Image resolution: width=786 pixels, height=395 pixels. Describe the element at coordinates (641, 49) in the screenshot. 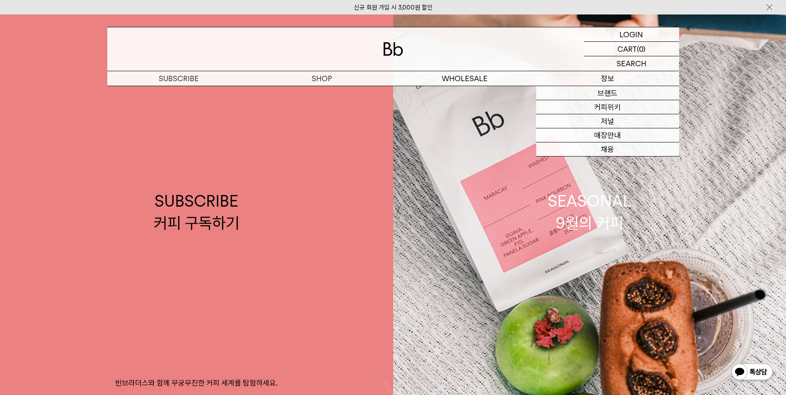

I see `p: (0)` at that location.